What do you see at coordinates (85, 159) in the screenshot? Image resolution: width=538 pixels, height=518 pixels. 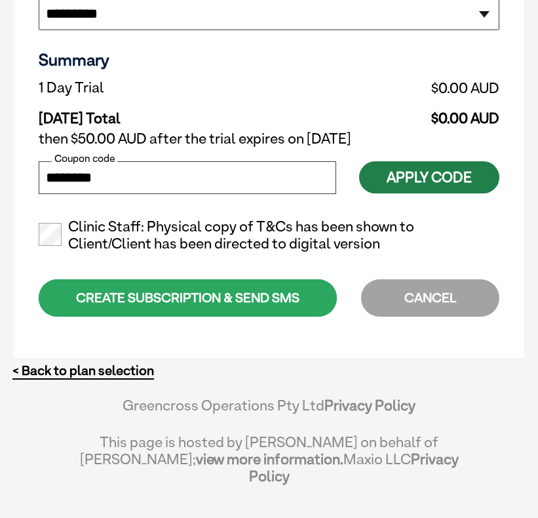 I see `label: Coupon code` at bounding box center [85, 159].